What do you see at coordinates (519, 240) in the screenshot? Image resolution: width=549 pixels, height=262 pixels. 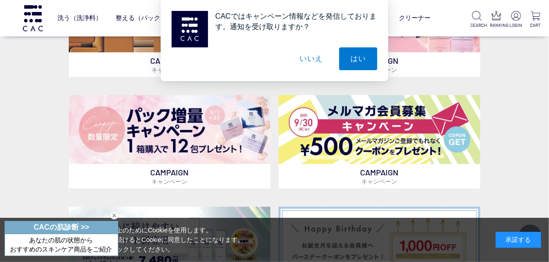 I see `div: 承諾する` at bounding box center [519, 240].